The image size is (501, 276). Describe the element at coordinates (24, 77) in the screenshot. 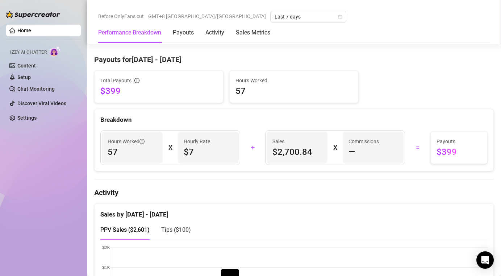

I see `a: Setup` at that location.